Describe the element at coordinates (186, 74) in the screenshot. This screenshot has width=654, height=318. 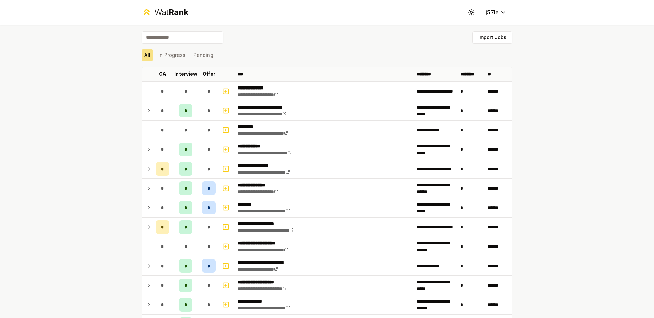
I see `p: Interview` at that location.